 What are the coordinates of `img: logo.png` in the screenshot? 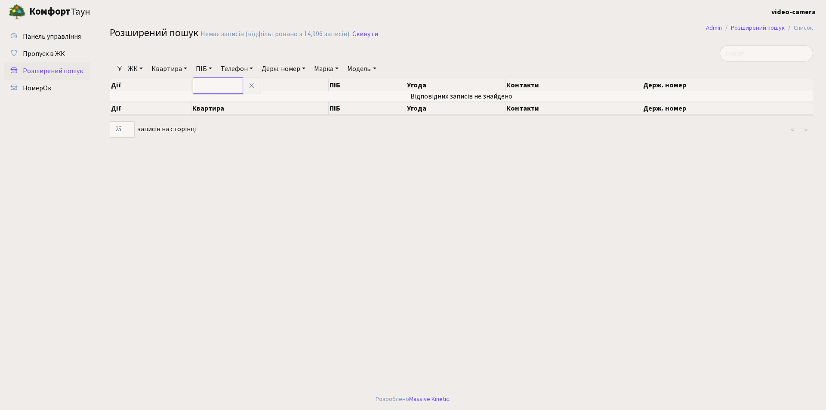 It's located at (17, 12).